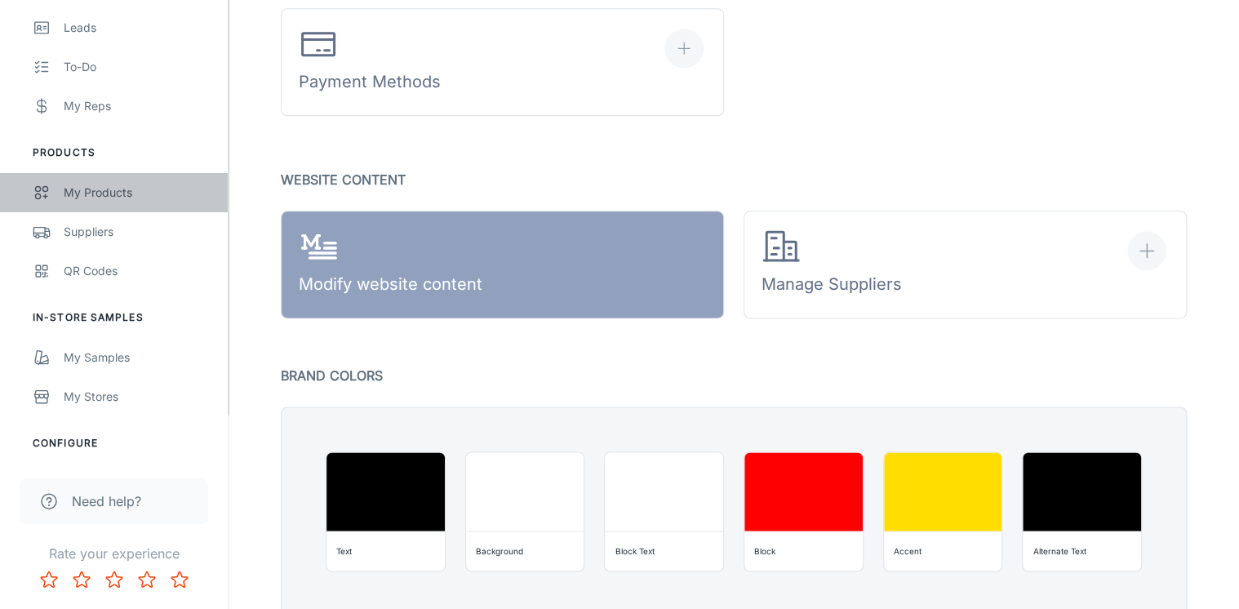 Image resolution: width=1239 pixels, height=609 pixels. What do you see at coordinates (634, 551) in the screenshot?
I see `div: Block Text` at bounding box center [634, 551].